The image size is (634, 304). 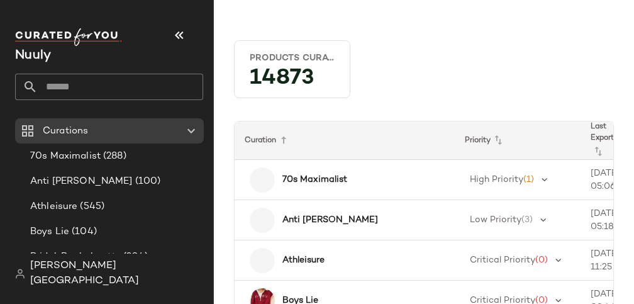 I want to click on span: (288), so click(x=113, y=156).